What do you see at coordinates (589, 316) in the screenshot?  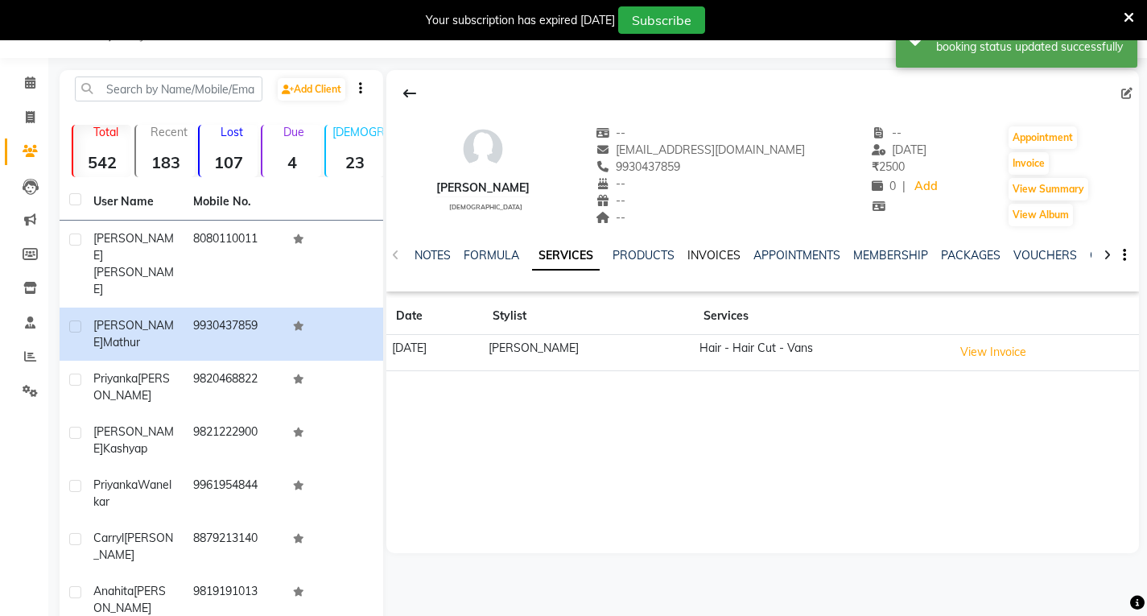 I see `th: Stylist` at bounding box center [589, 316].